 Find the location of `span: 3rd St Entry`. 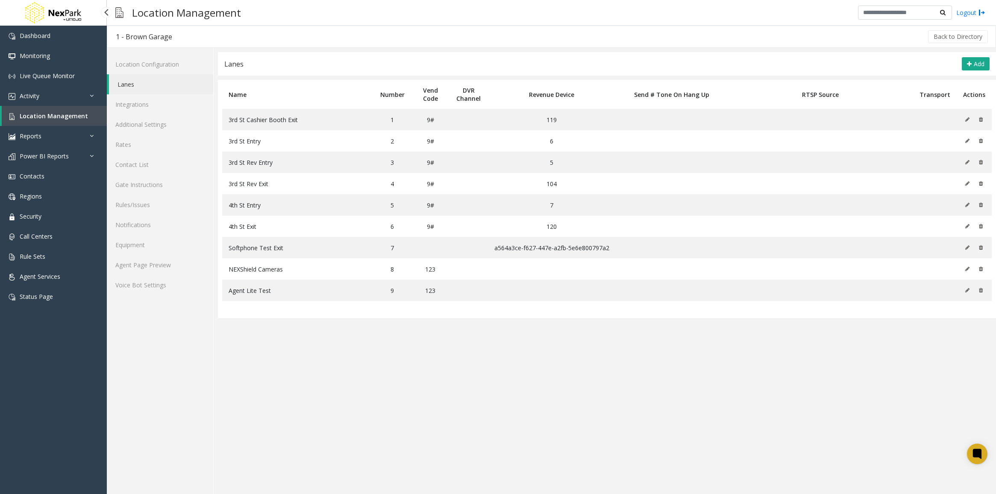

span: 3rd St Entry is located at coordinates (244, 141).